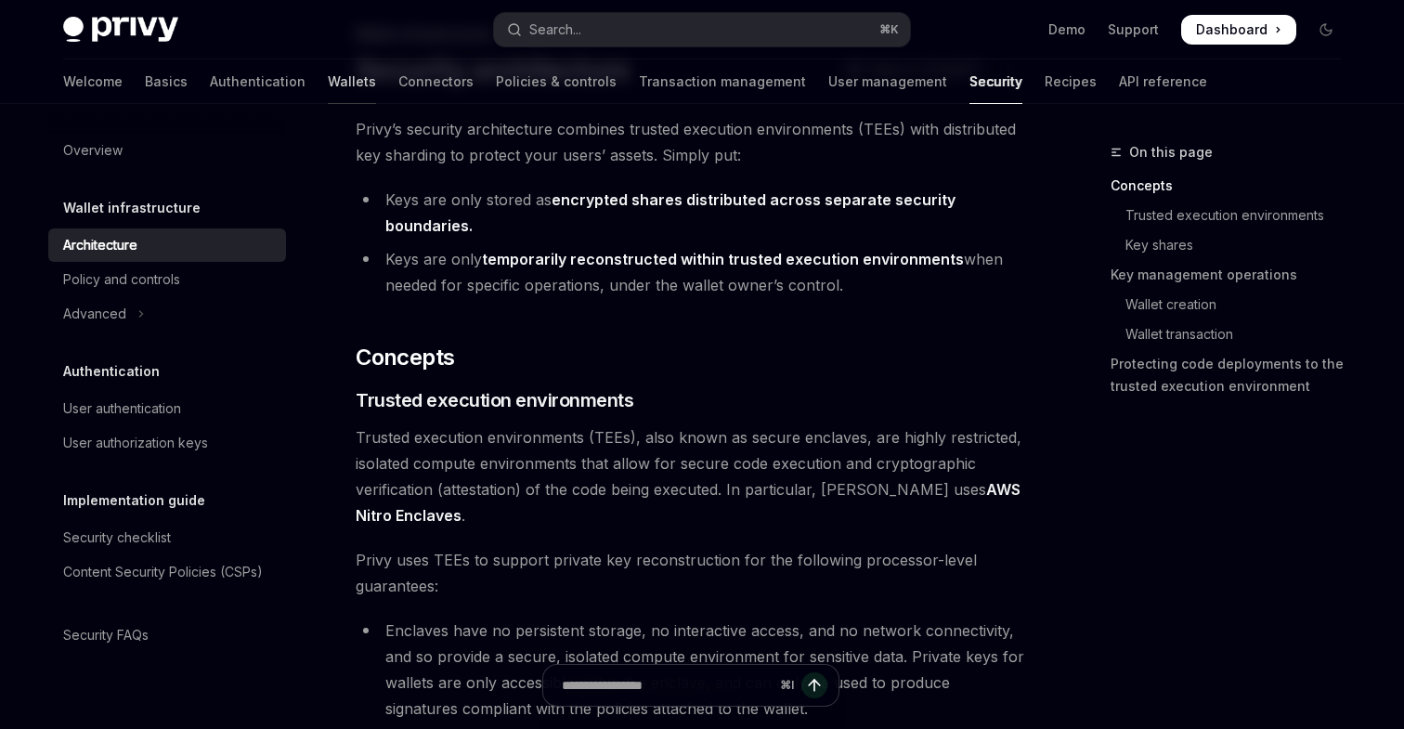 The image size is (1404, 729). Describe the element at coordinates (1234, 375) in the screenshot. I see `a: Protecting code deployments to the trusted execution environment` at that location.